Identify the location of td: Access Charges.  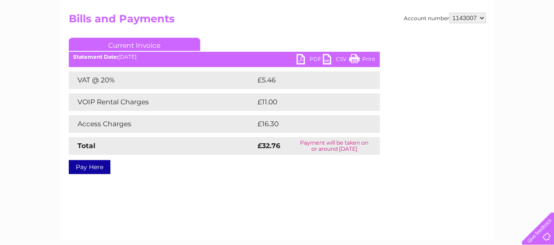
(162, 124).